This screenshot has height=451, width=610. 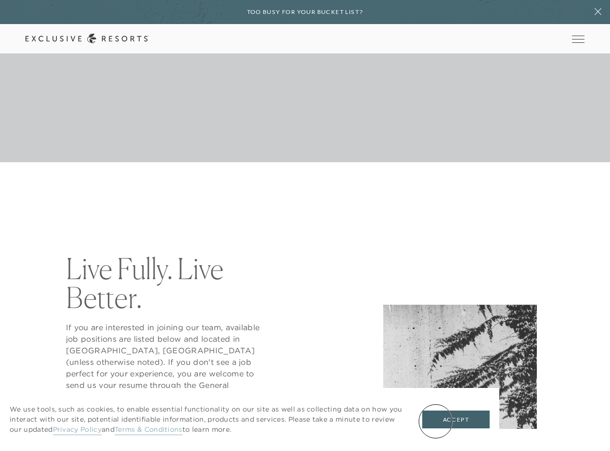 I want to click on p: We use tools, such as cookies, to enable essential functionality on our site as well as collectin..., so click(x=206, y=419).